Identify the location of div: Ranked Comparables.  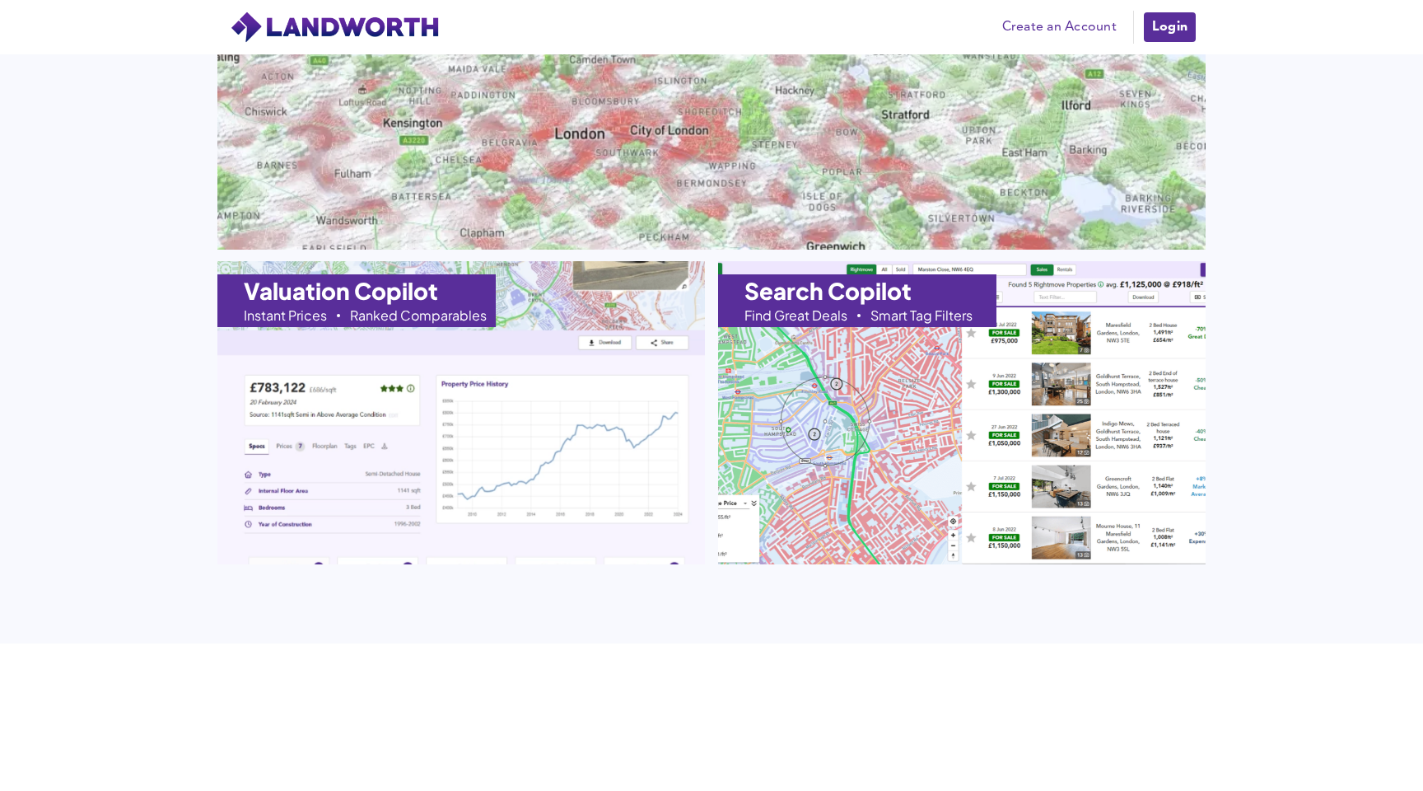
(418, 315).